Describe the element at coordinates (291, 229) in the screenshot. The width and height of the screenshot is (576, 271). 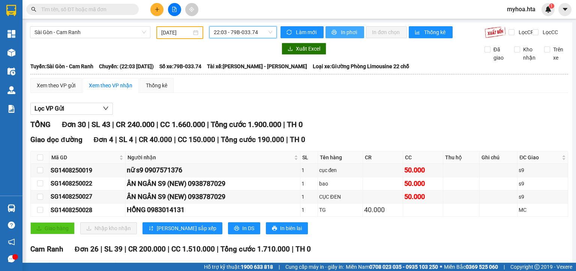
I see `span: In biên lai` at that location.